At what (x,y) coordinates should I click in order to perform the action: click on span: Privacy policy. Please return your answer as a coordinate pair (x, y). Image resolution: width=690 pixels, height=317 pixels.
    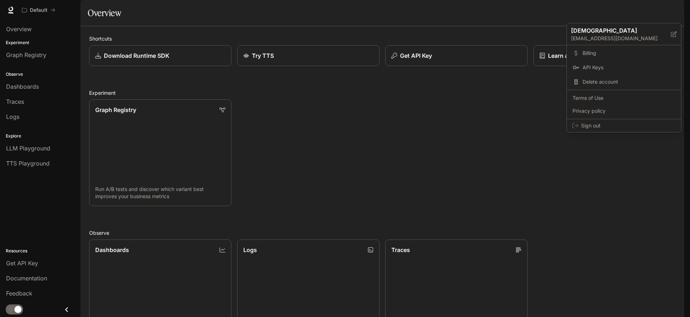
    Looking at the image, I should click on (624, 111).